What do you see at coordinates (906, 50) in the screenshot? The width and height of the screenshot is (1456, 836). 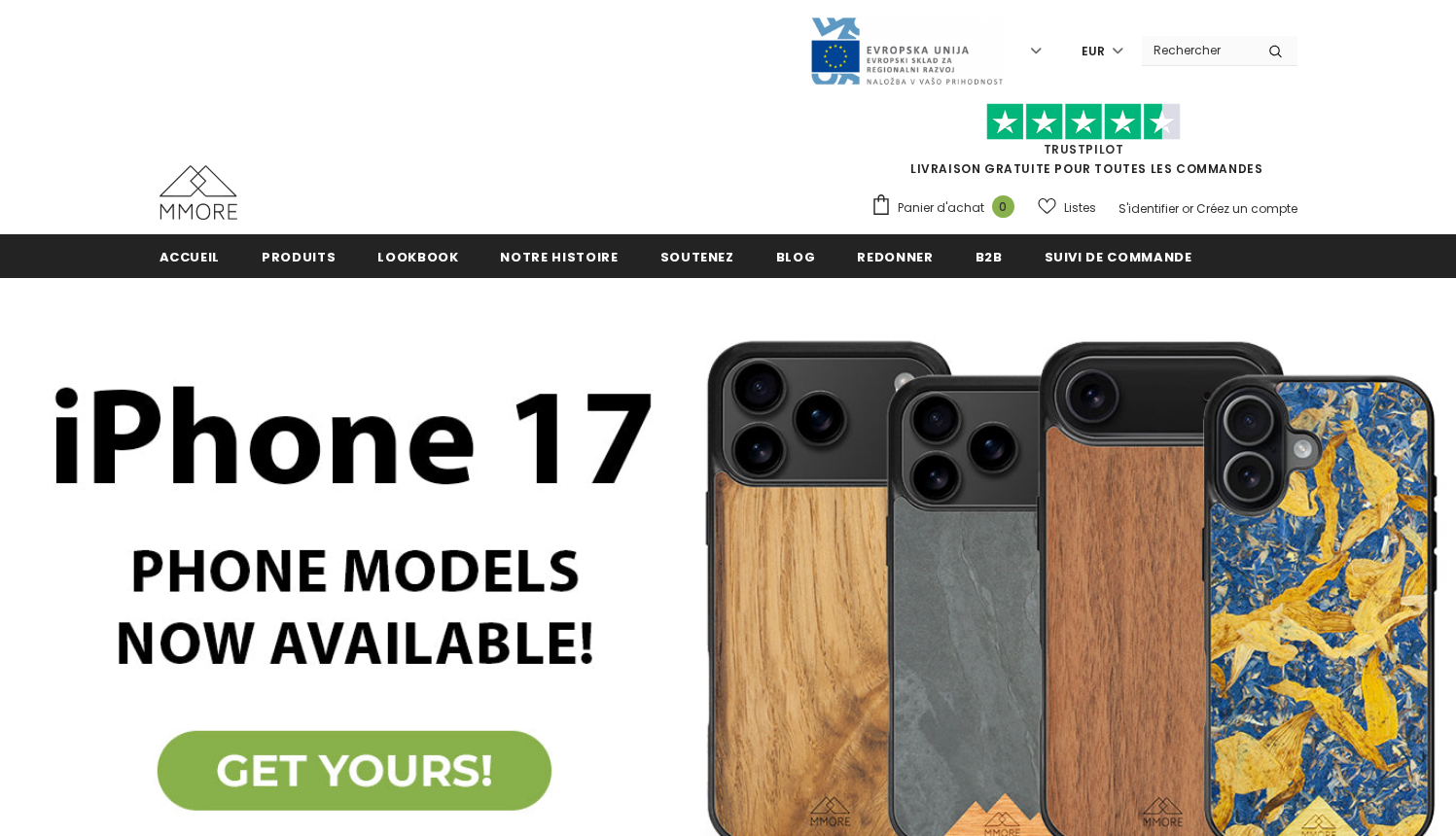 I see `img: Javni Razpis` at bounding box center [906, 50].